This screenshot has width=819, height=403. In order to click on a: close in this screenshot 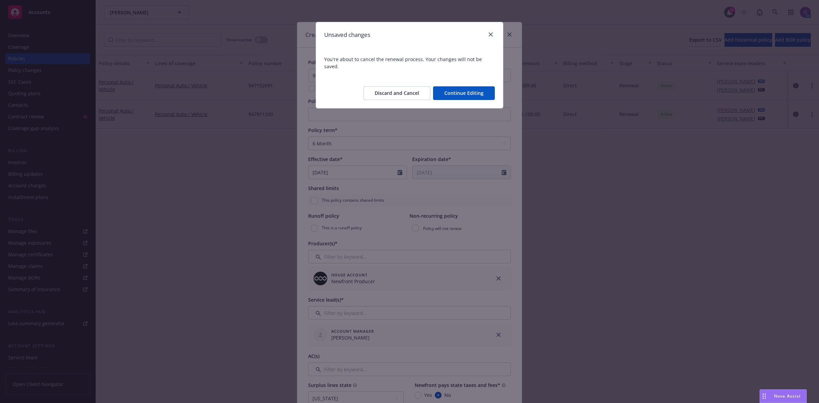, I will do `click(491, 34)`.